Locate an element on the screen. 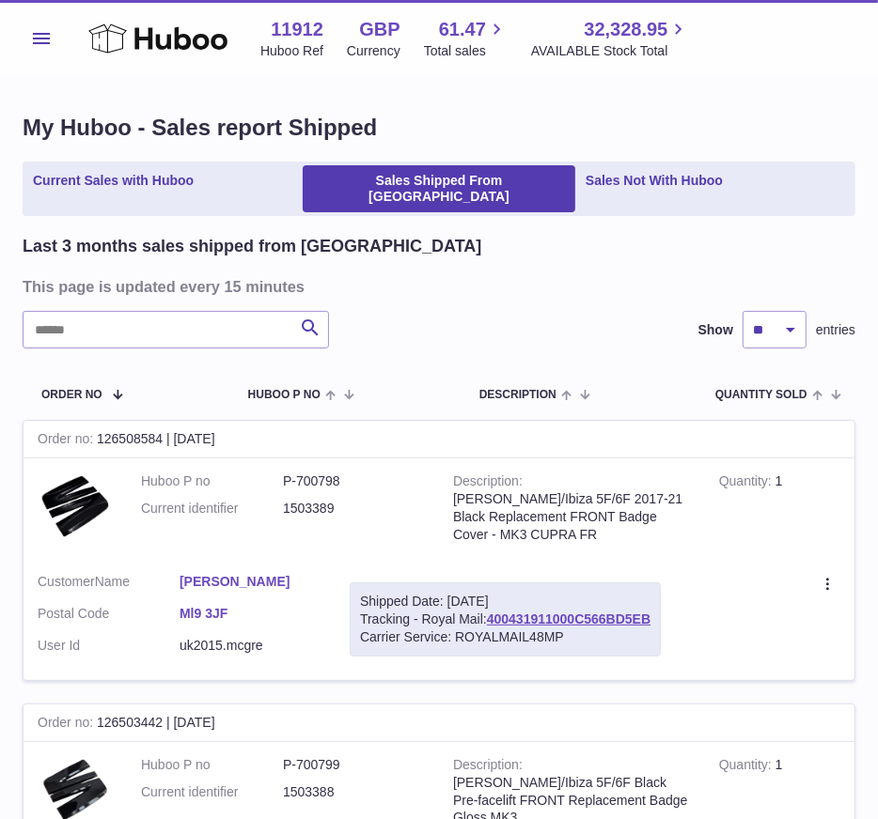 The height and width of the screenshot is (819, 878). label: Show is located at coordinates (715, 330).